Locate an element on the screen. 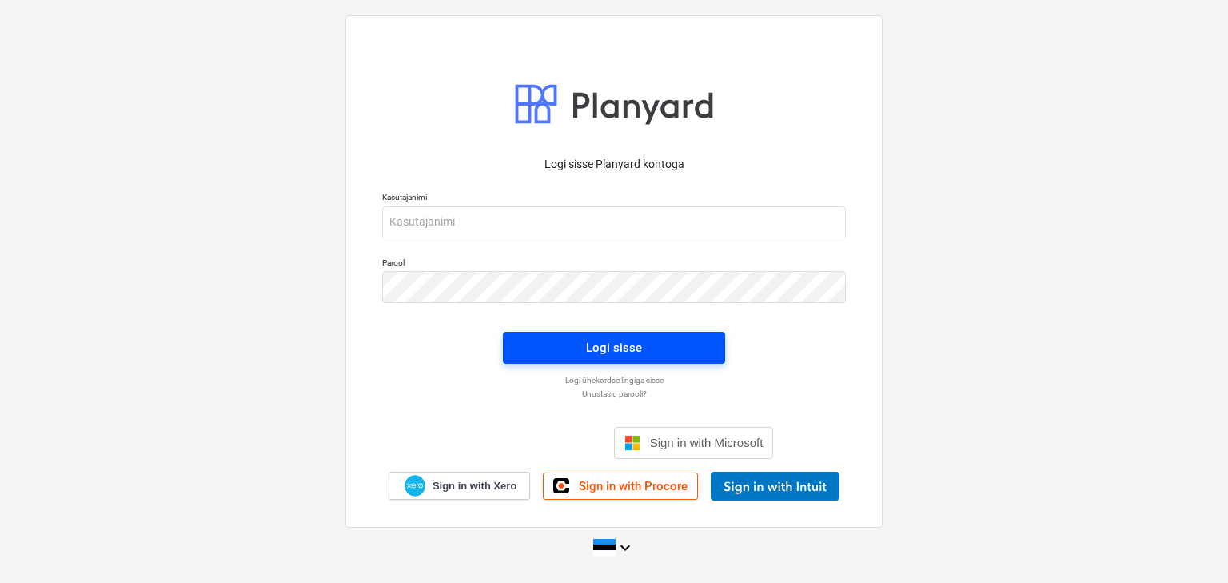 This screenshot has width=1228, height=583. span: Sign in with Xero is located at coordinates (474, 486).